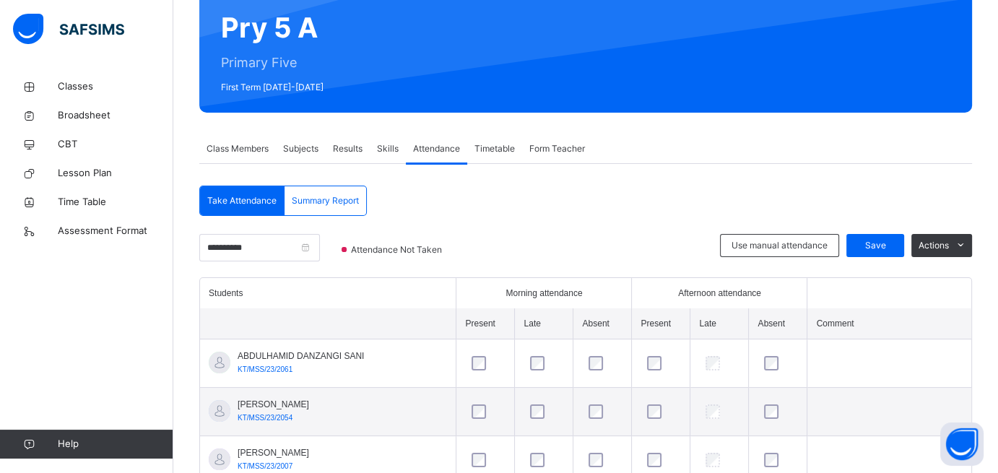 This screenshot has height=473, width=998. What do you see at coordinates (495, 149) in the screenshot?
I see `span: Timetable` at bounding box center [495, 149].